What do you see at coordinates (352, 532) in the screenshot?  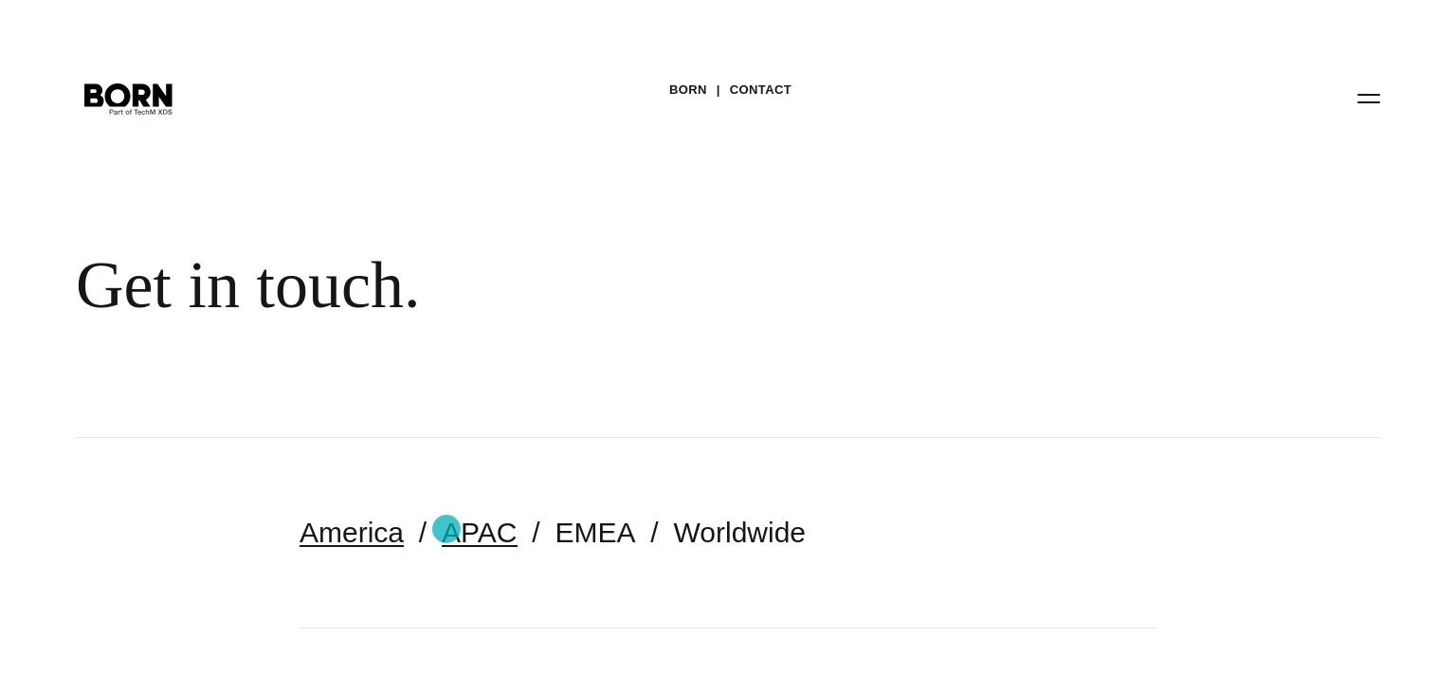 I see `a: America` at bounding box center [352, 532].